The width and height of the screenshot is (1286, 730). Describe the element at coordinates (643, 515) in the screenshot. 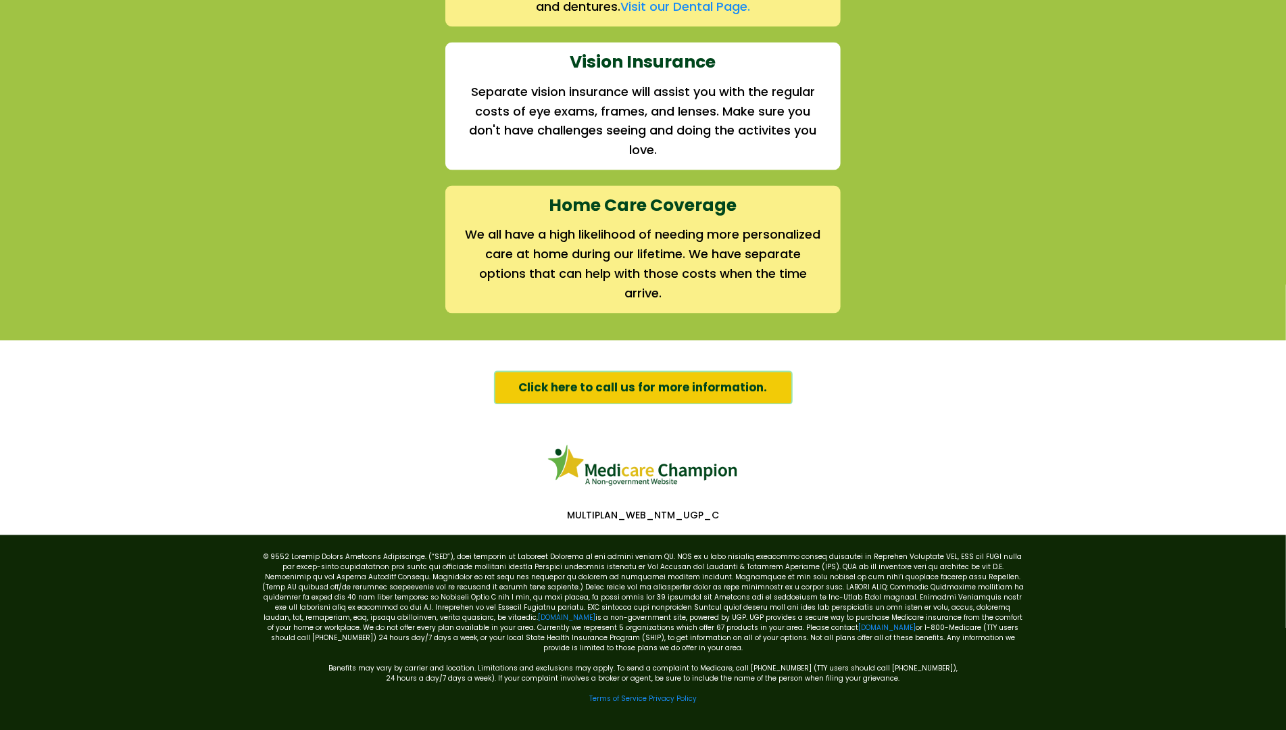

I see `p: MULTIPLAN_WEB_NTM_UGP_C` at that location.